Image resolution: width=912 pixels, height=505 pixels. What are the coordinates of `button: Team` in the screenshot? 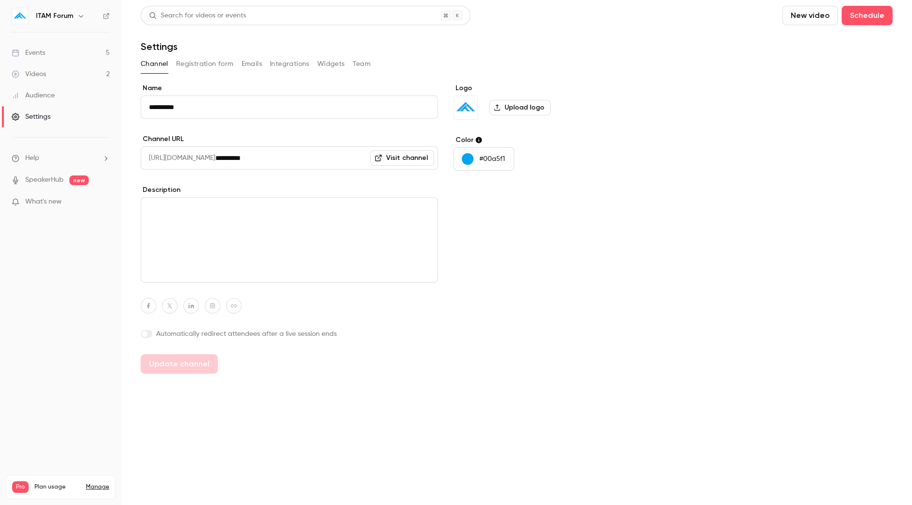 It's located at (362, 64).